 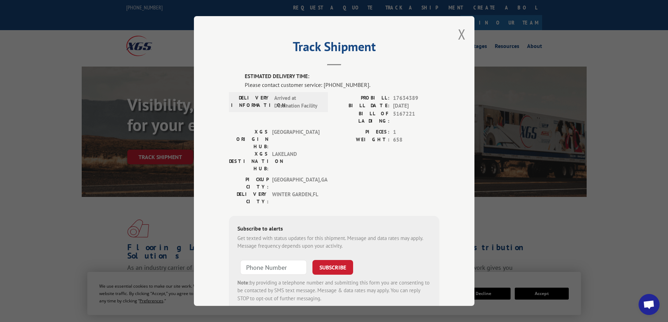 What do you see at coordinates (243, 283) in the screenshot?
I see `strong: Note:` at bounding box center [243, 283].